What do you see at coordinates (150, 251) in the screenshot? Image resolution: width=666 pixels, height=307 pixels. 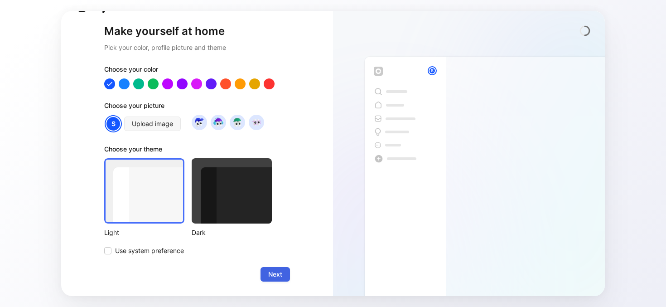 I see `span: Use system preference` at bounding box center [150, 251].